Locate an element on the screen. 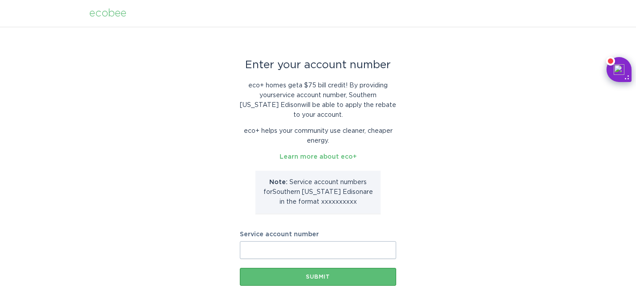 The width and height of the screenshot is (636, 300). button: Submit is located at coordinates (318, 277).